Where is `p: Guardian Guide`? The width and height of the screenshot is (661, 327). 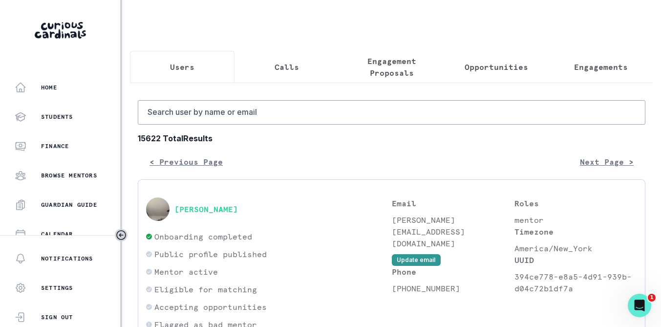
p: Guardian Guide is located at coordinates (69, 205).